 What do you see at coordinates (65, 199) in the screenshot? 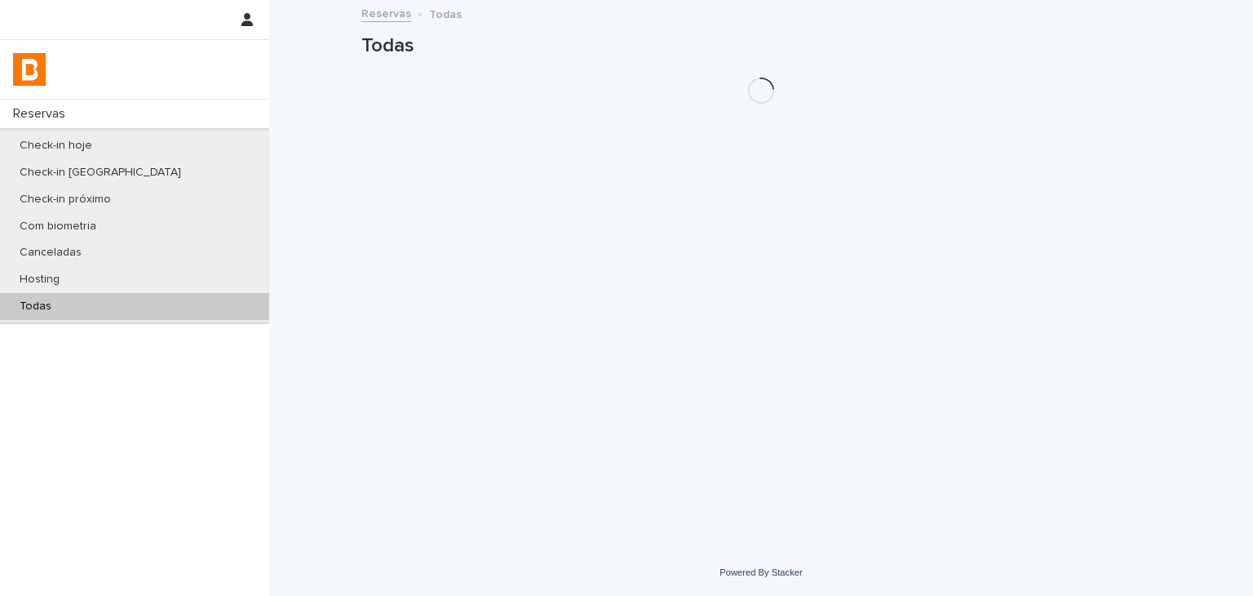
I see `p: Check-in próximo` at bounding box center [65, 199].